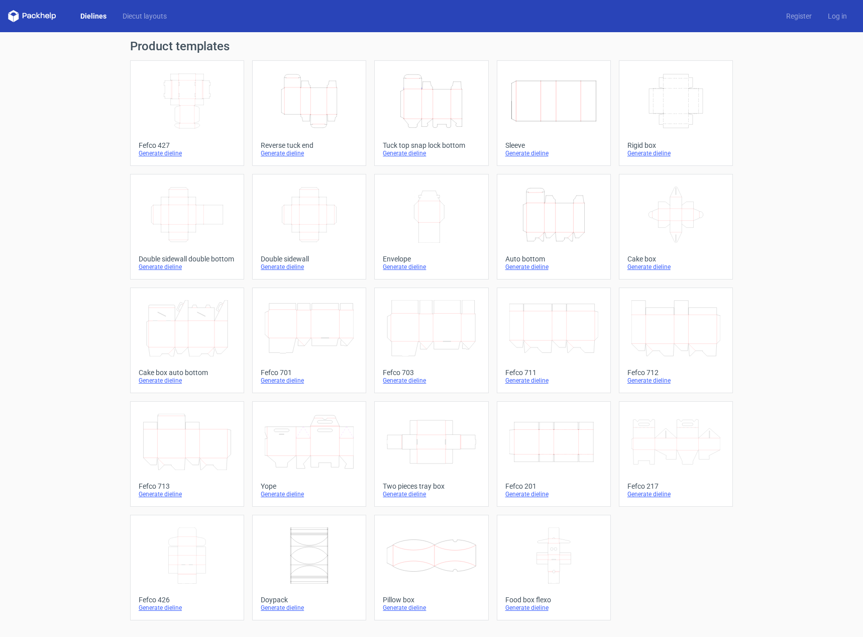 The image size is (863, 637). What do you see at coordinates (309, 372) in the screenshot?
I see `div: Fefco 701` at bounding box center [309, 372].